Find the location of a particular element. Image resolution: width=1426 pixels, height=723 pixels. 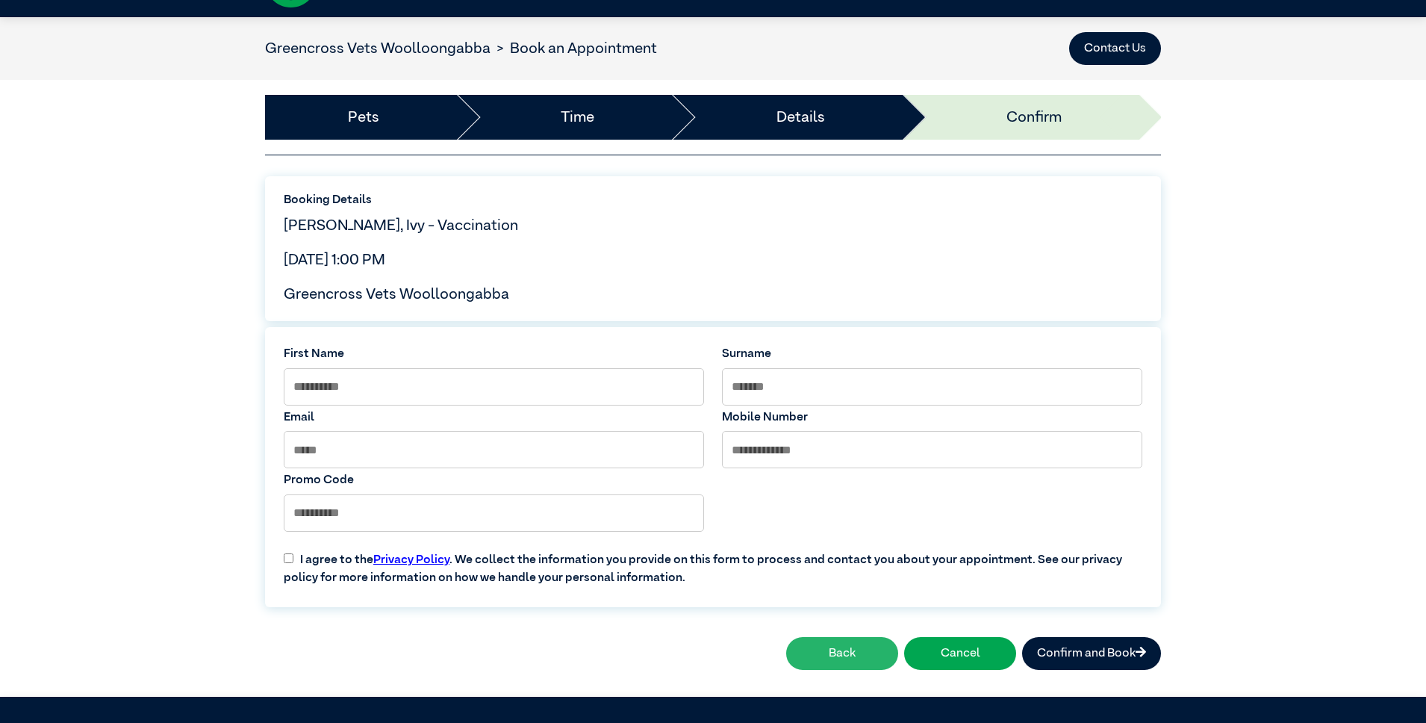

label: First Name is located at coordinates (493, 354).